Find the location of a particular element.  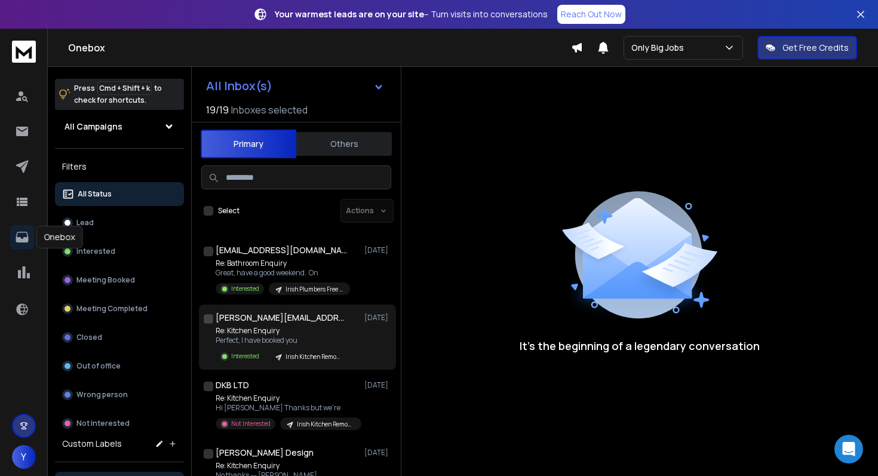

p: All Status is located at coordinates (94, 194).